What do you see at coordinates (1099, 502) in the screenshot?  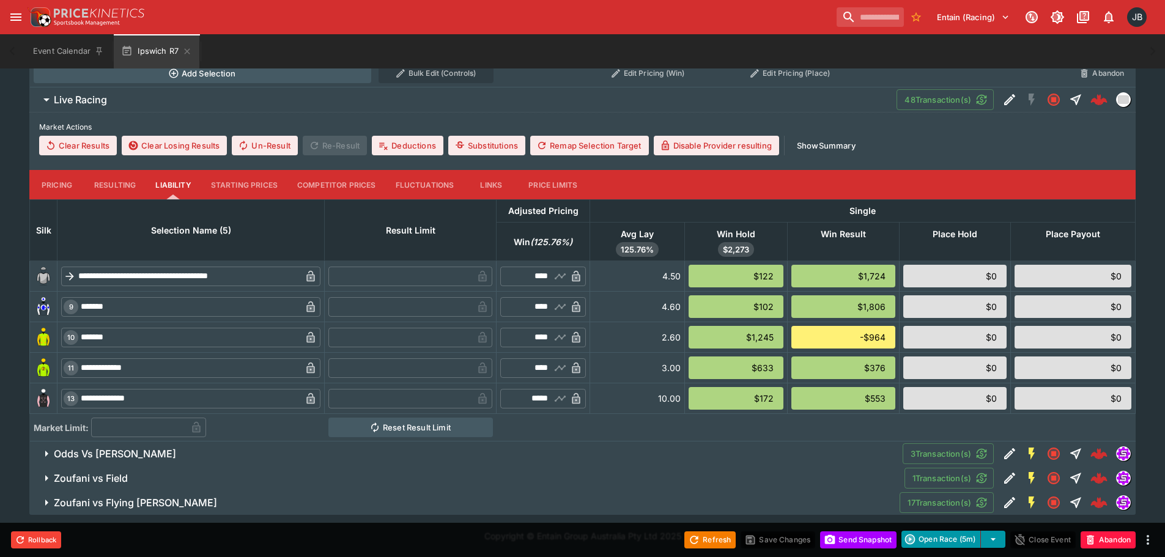 I see `div: 6db564f6-55fb-4c67-aab7-4e1081e8213e` at bounding box center [1099, 502].